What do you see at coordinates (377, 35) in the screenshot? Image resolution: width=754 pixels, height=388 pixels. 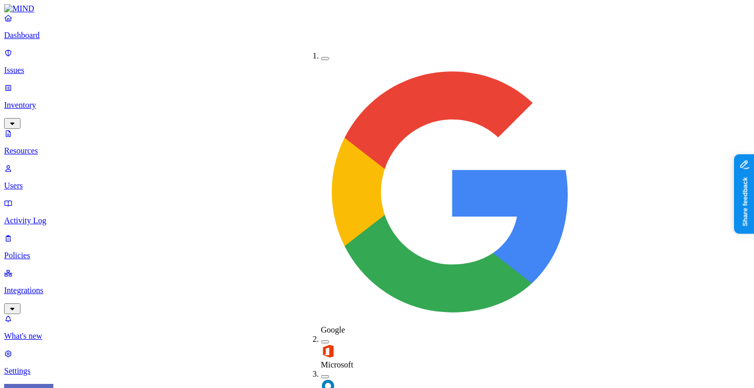 I see `p: Dashboard` at bounding box center [377, 35].